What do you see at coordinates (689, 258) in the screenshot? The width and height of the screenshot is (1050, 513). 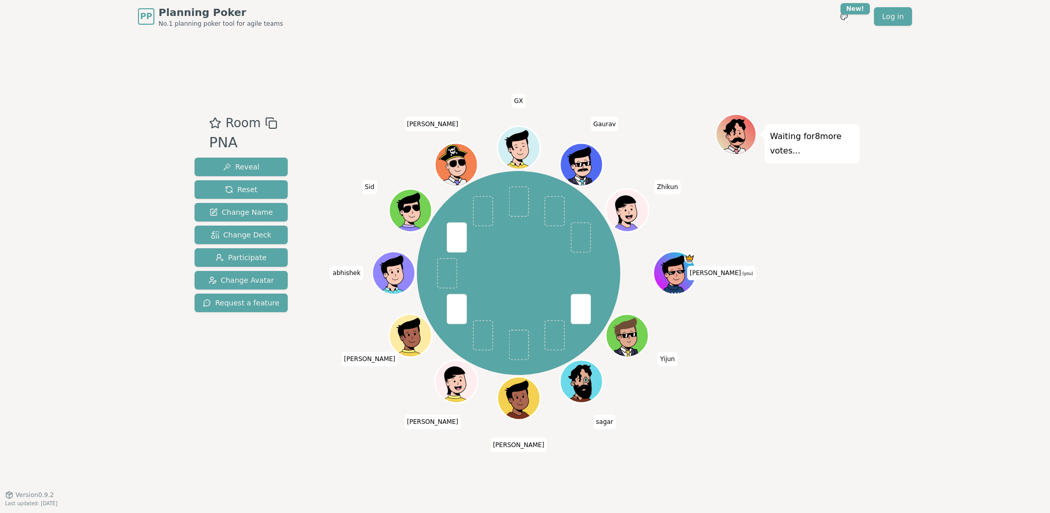 I see `span: Yuran is the host` at bounding box center [689, 258].